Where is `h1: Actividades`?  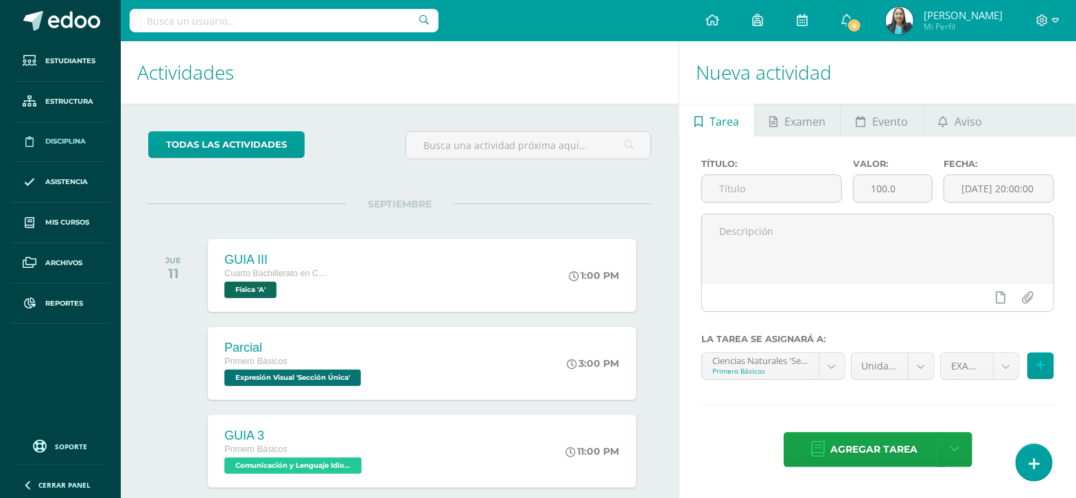 h1: Actividades is located at coordinates (399, 72).